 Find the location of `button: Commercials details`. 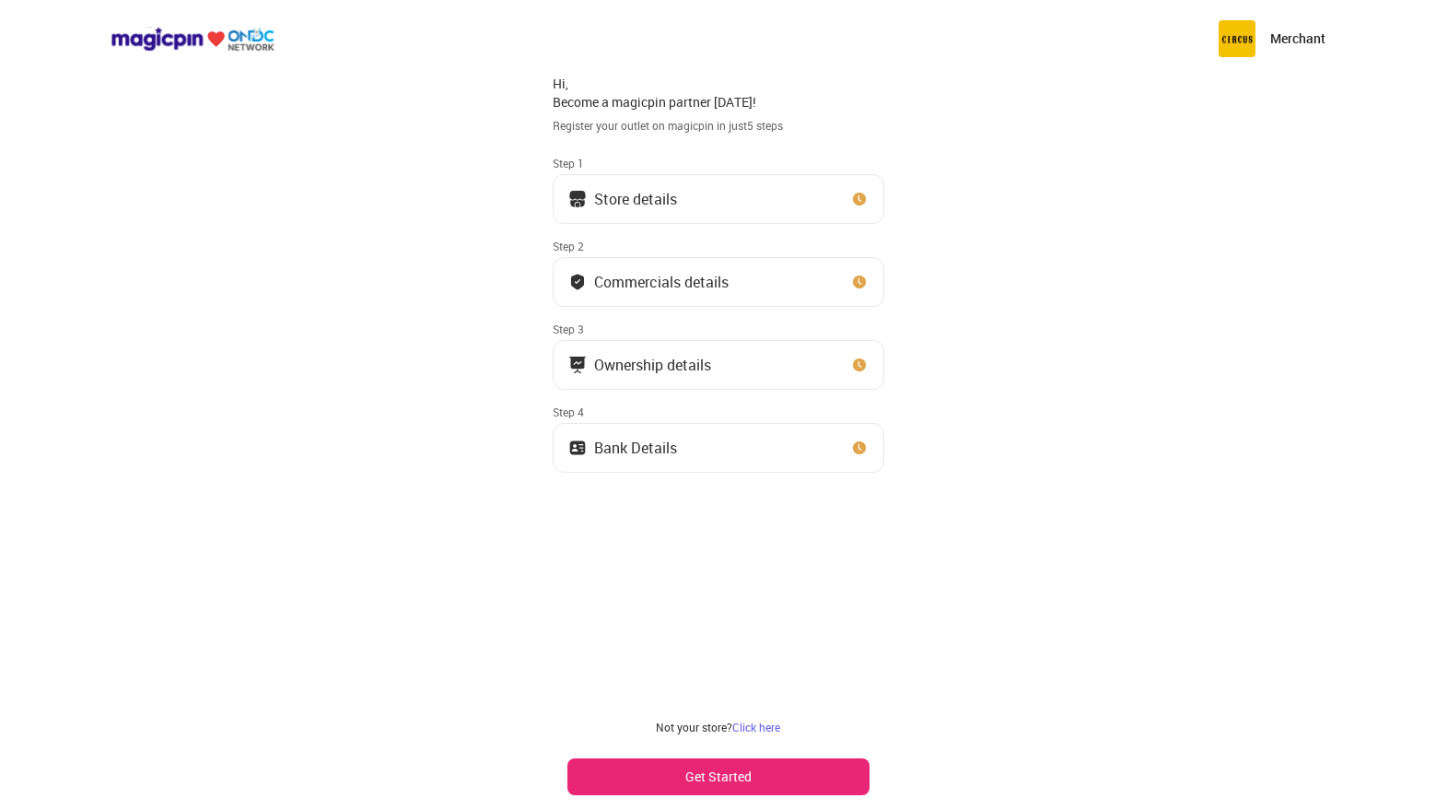

button: Commercials details is located at coordinates (719, 282).